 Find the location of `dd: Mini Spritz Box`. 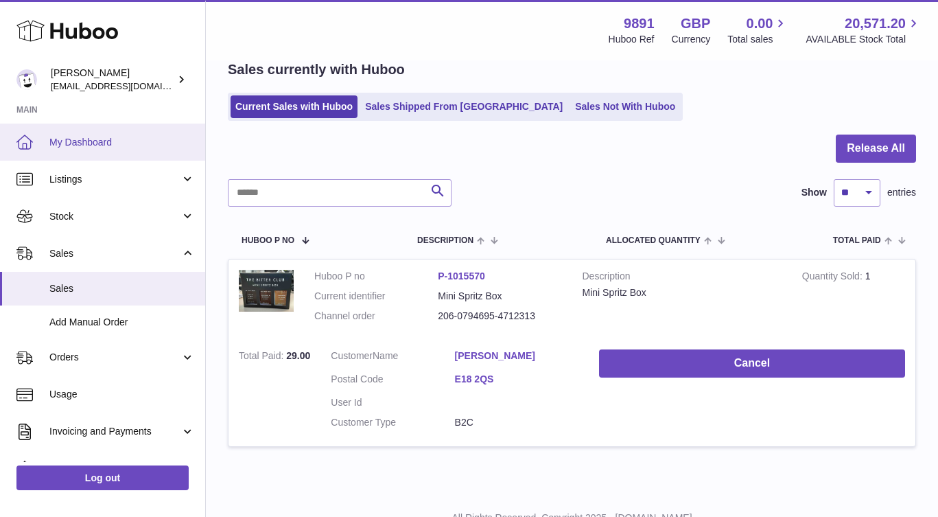

dd: Mini Spritz Box is located at coordinates (500, 296).